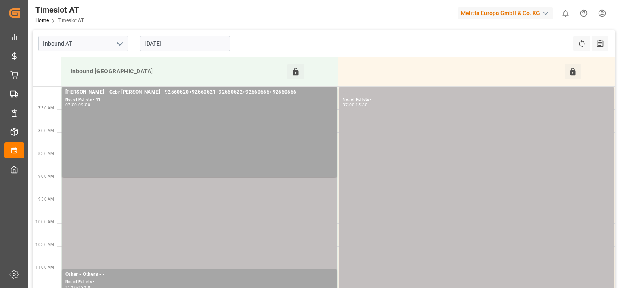  What do you see at coordinates (45, 221) in the screenshot?
I see `span: 10:00 AM` at bounding box center [45, 221].